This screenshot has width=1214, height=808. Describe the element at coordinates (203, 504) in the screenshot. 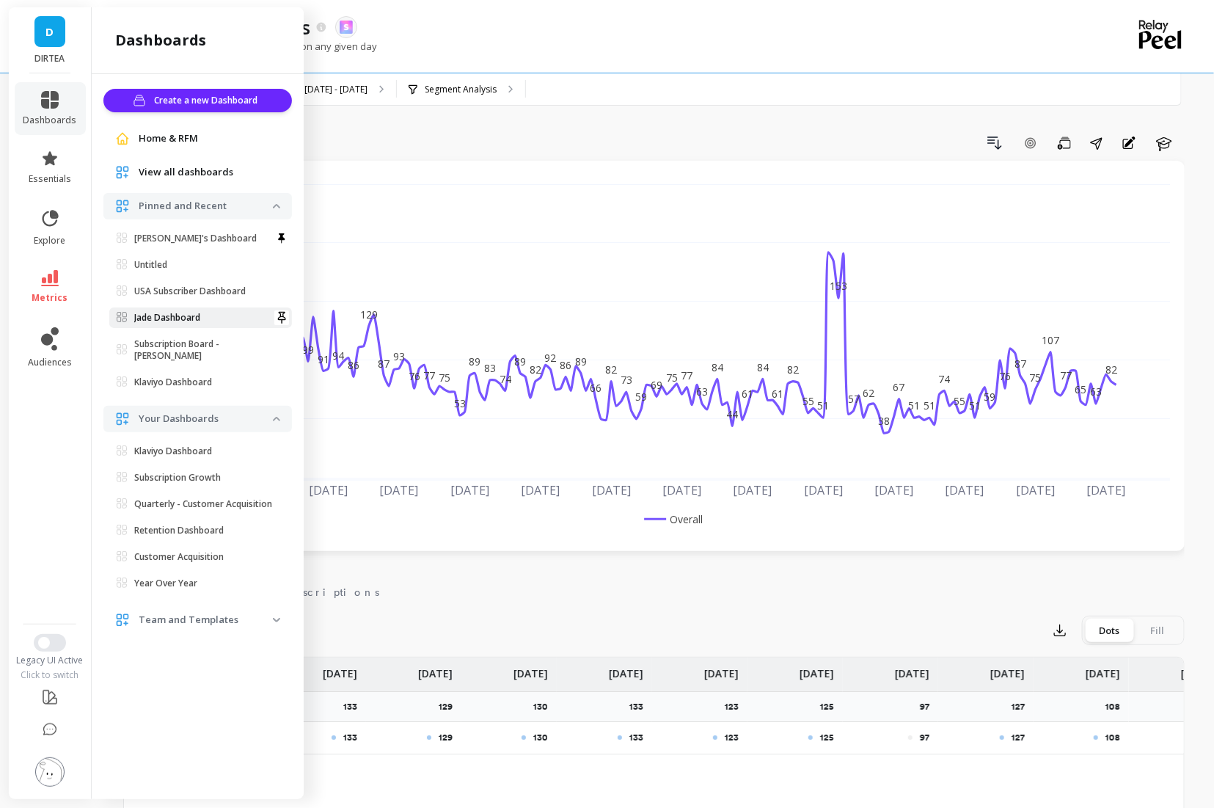

I see `p: Quarterly - Customer Acquisition` at that location.